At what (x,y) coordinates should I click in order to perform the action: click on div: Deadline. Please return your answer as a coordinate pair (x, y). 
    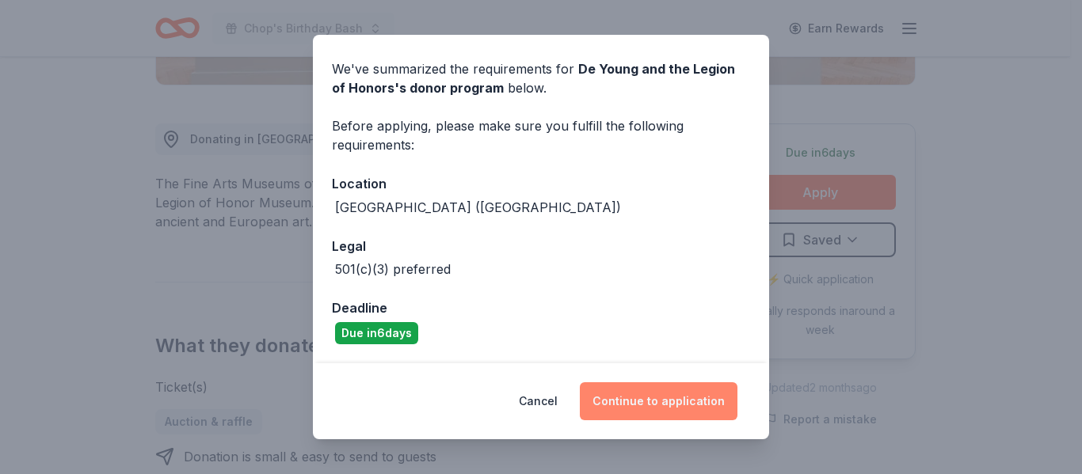
    Looking at the image, I should click on (541, 308).